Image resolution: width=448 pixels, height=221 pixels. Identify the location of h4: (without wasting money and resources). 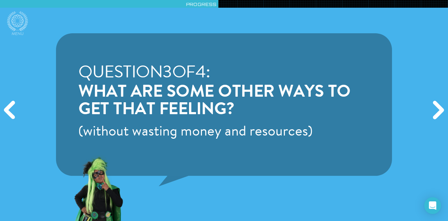
(224, 132).